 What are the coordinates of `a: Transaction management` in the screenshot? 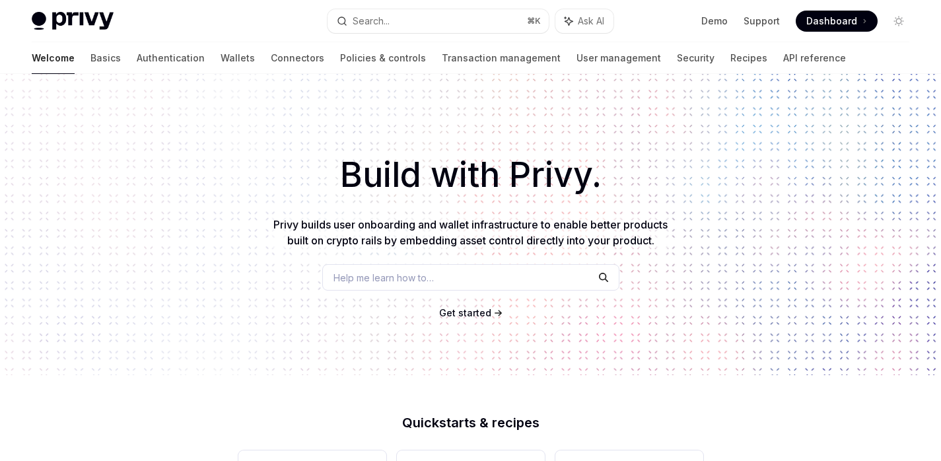 It's located at (501, 58).